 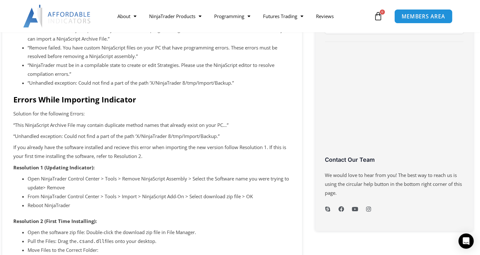 I want to click on strong: Resolution 2 (First Time Installing):, so click(x=55, y=221).